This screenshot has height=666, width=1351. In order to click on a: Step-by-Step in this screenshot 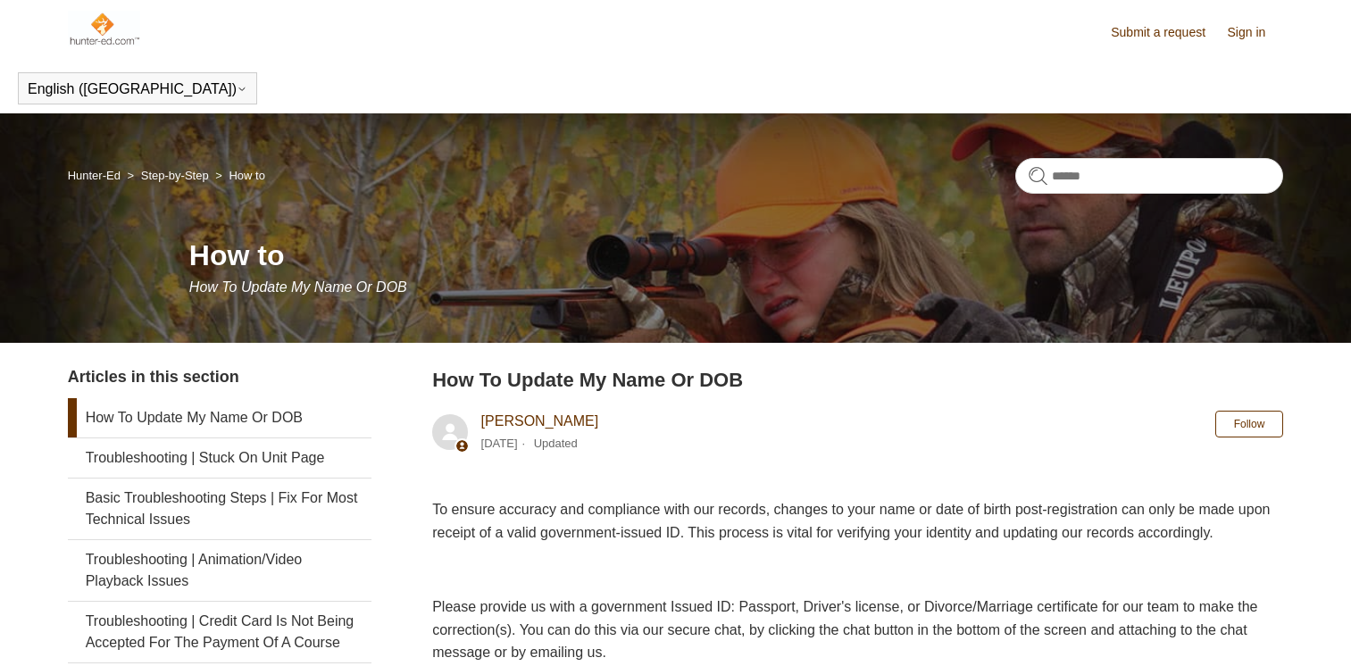, I will do `click(175, 175)`.